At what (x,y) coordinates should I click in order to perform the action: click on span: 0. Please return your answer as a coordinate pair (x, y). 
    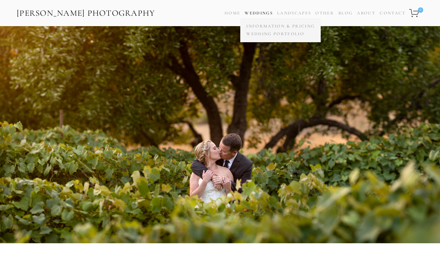
    Looking at the image, I should click on (420, 10).